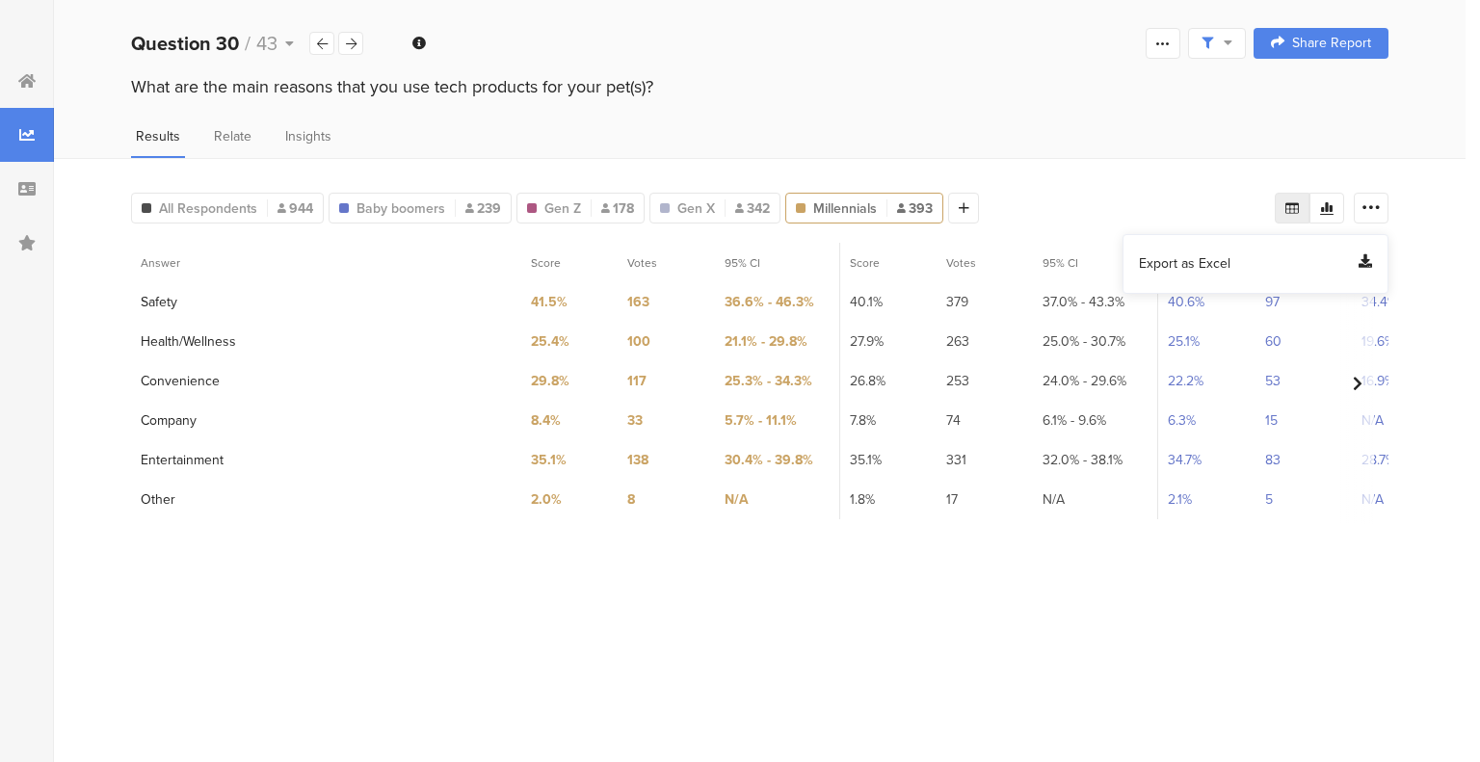  I want to click on span: 253, so click(958, 381).